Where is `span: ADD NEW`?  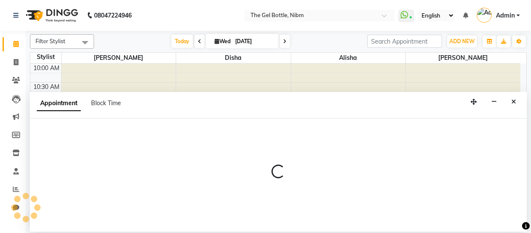
span: ADD NEW is located at coordinates (461, 41).